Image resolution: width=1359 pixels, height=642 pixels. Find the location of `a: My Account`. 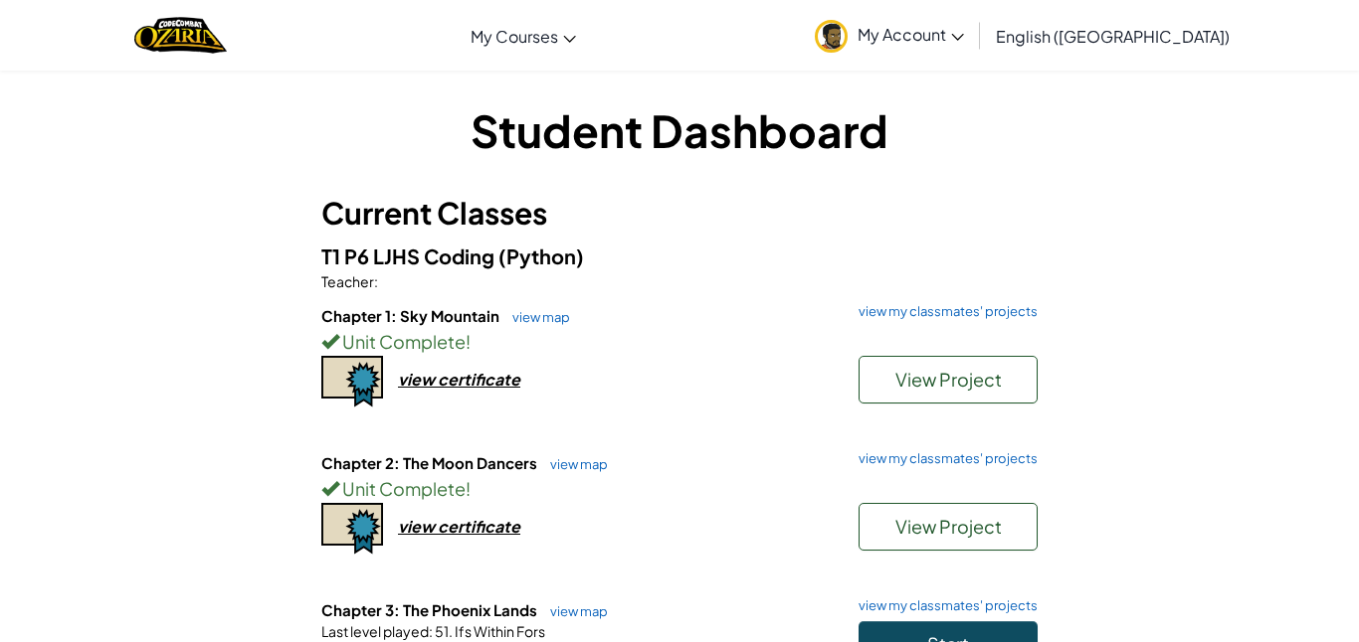

a: My Account is located at coordinates (889, 35).